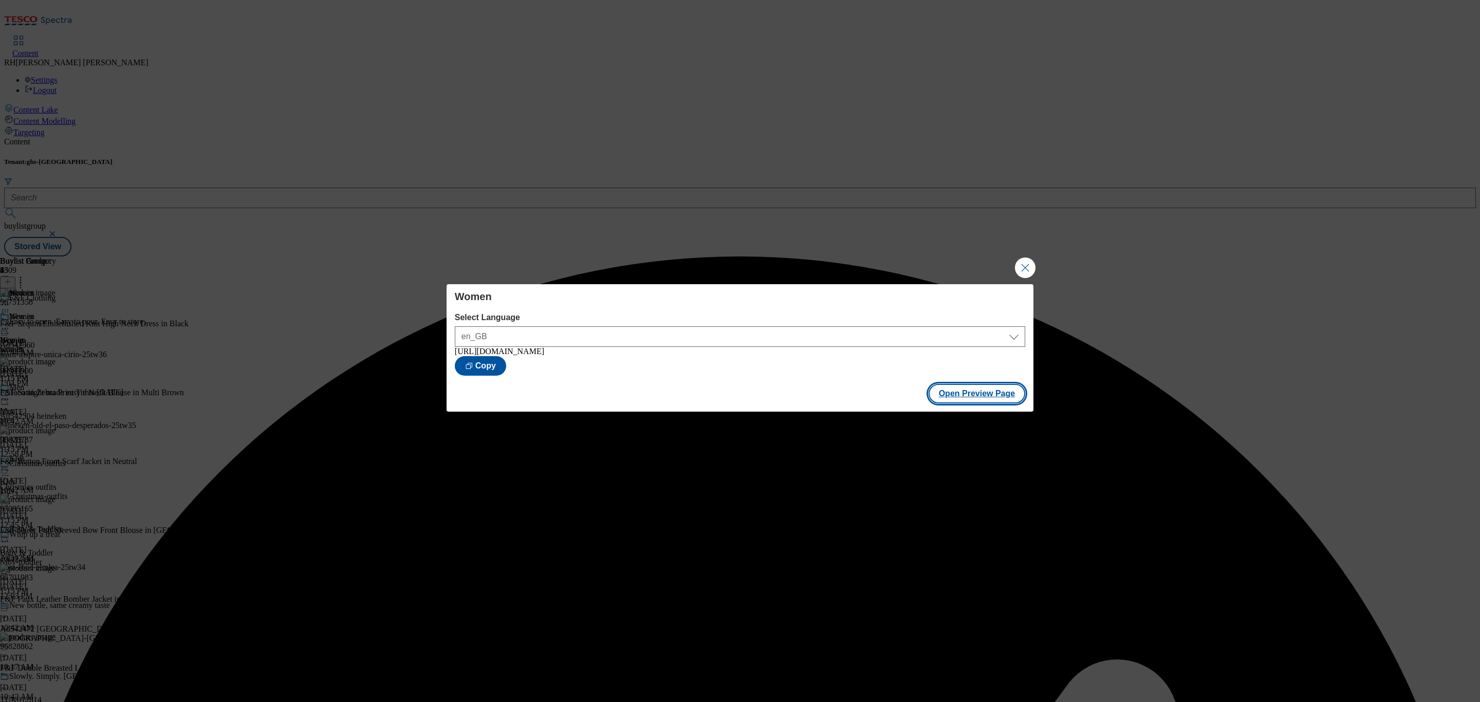 The image size is (1480, 702). I want to click on div: Modal, so click(740, 348).